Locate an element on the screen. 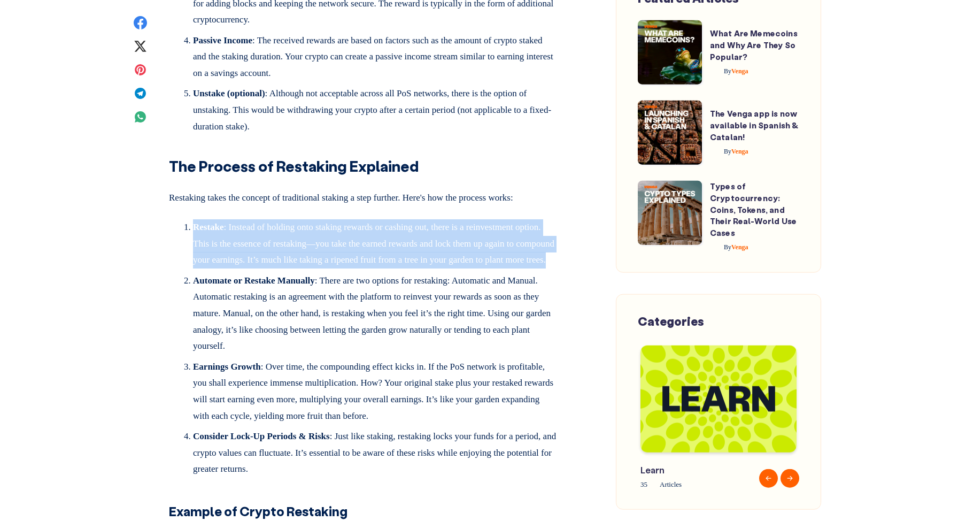 The width and height of the screenshot is (958, 521). span: Learn is located at coordinates (690, 469).